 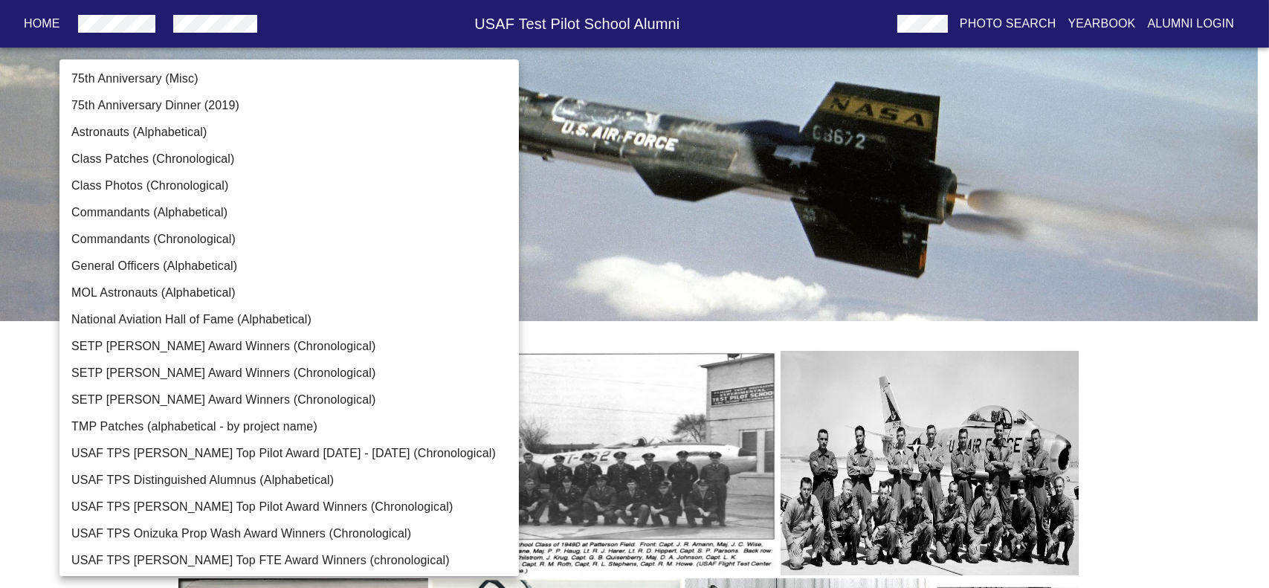 What do you see at coordinates (294, 213) in the screenshot?
I see `li: Commandants (Alphabetical)` at bounding box center [294, 213].